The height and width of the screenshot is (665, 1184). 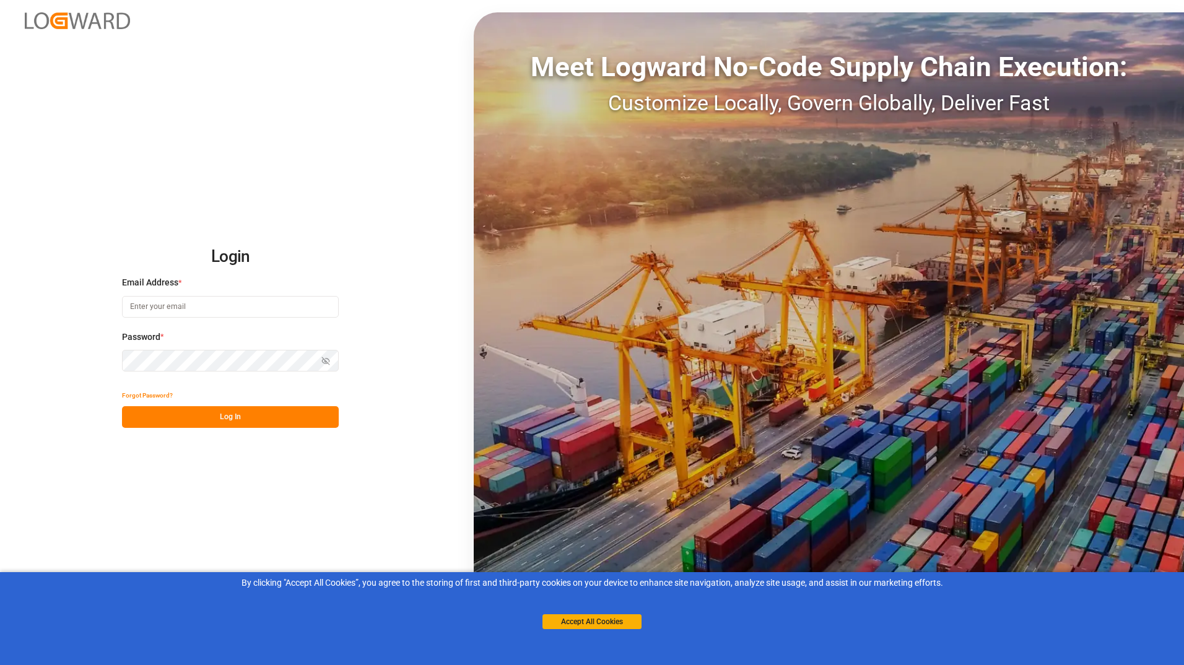 I want to click on button: Forgot Password?, so click(x=147, y=395).